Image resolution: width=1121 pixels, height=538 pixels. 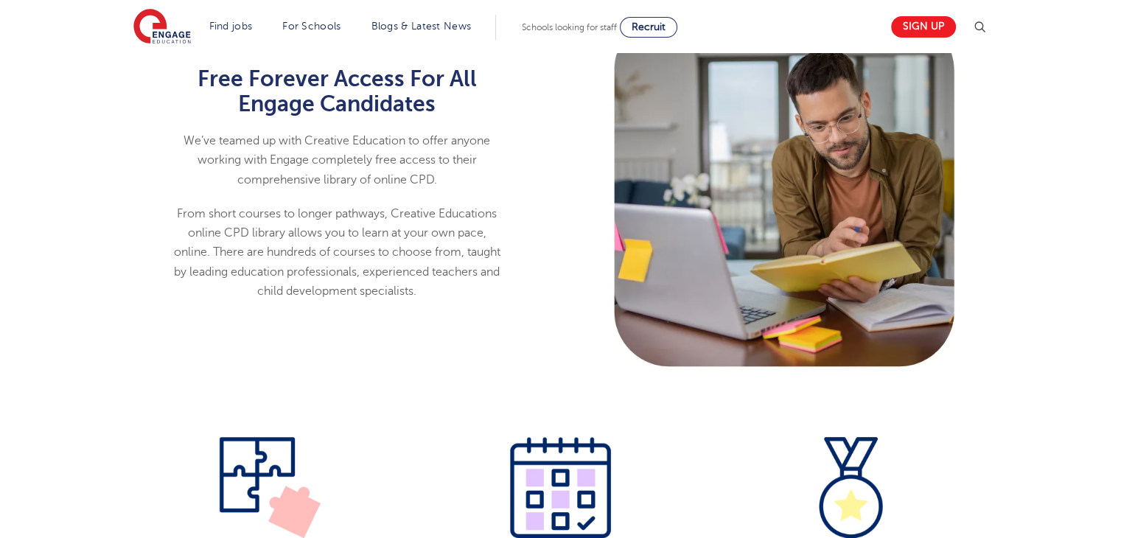 What do you see at coordinates (649, 27) in the screenshot?
I see `a: Recruit` at bounding box center [649, 27].